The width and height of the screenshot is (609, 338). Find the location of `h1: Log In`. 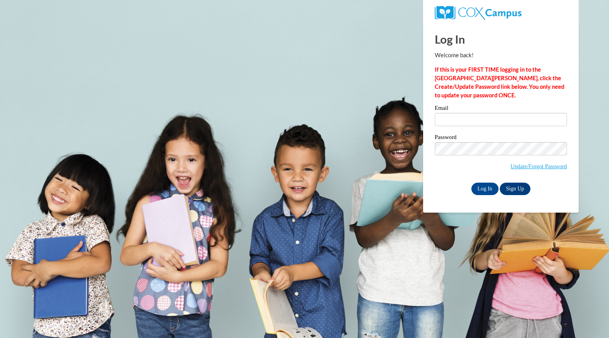

h1: Log In is located at coordinates (501, 39).